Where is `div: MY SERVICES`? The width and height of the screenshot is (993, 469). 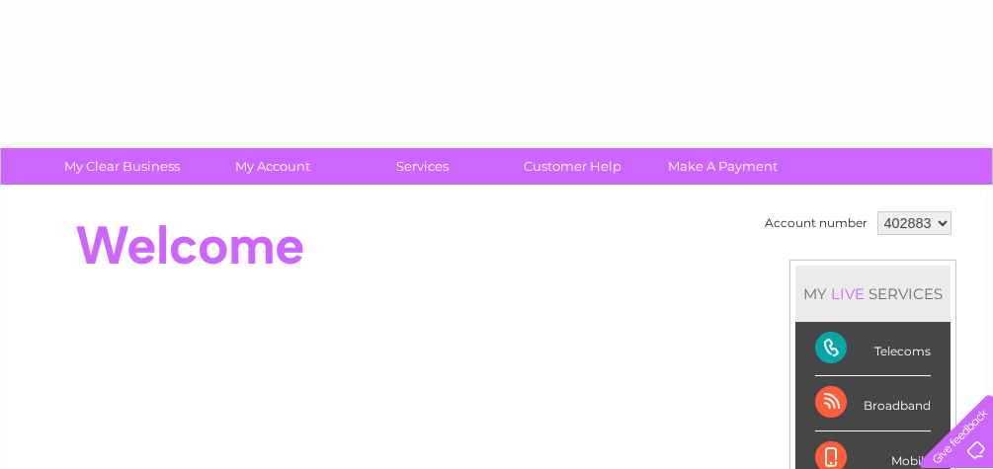
div: MY SERVICES is located at coordinates (872, 293).